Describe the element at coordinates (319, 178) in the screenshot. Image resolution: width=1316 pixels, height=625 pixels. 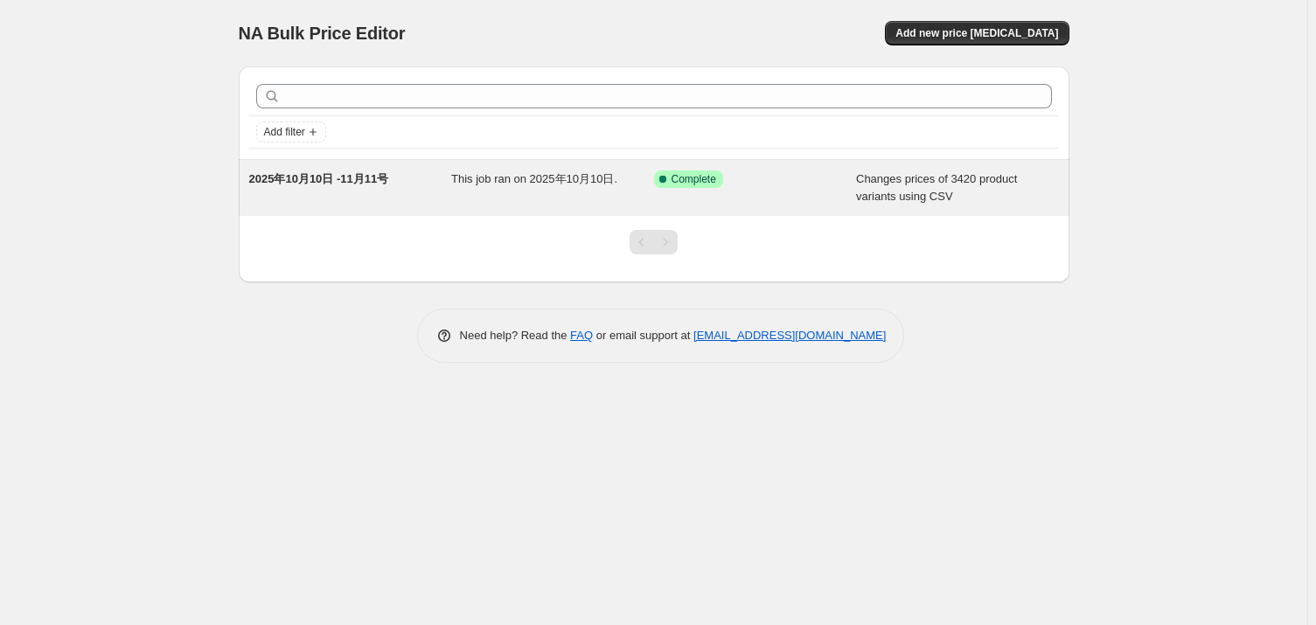
I see `span: 2025年10月10日 -11月11号` at that location.